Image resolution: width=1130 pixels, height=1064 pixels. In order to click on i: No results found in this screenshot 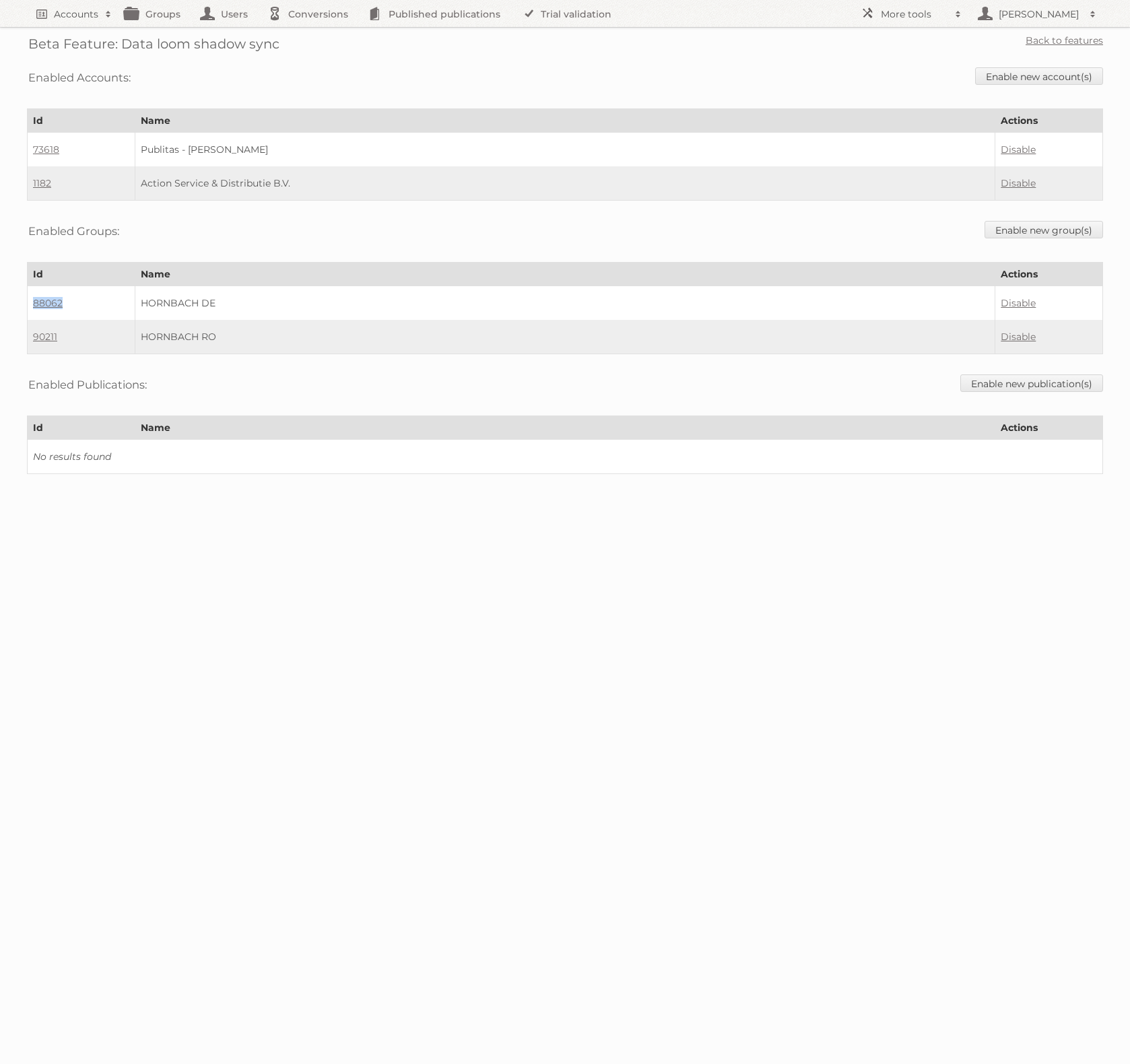, I will do `click(72, 456)`.